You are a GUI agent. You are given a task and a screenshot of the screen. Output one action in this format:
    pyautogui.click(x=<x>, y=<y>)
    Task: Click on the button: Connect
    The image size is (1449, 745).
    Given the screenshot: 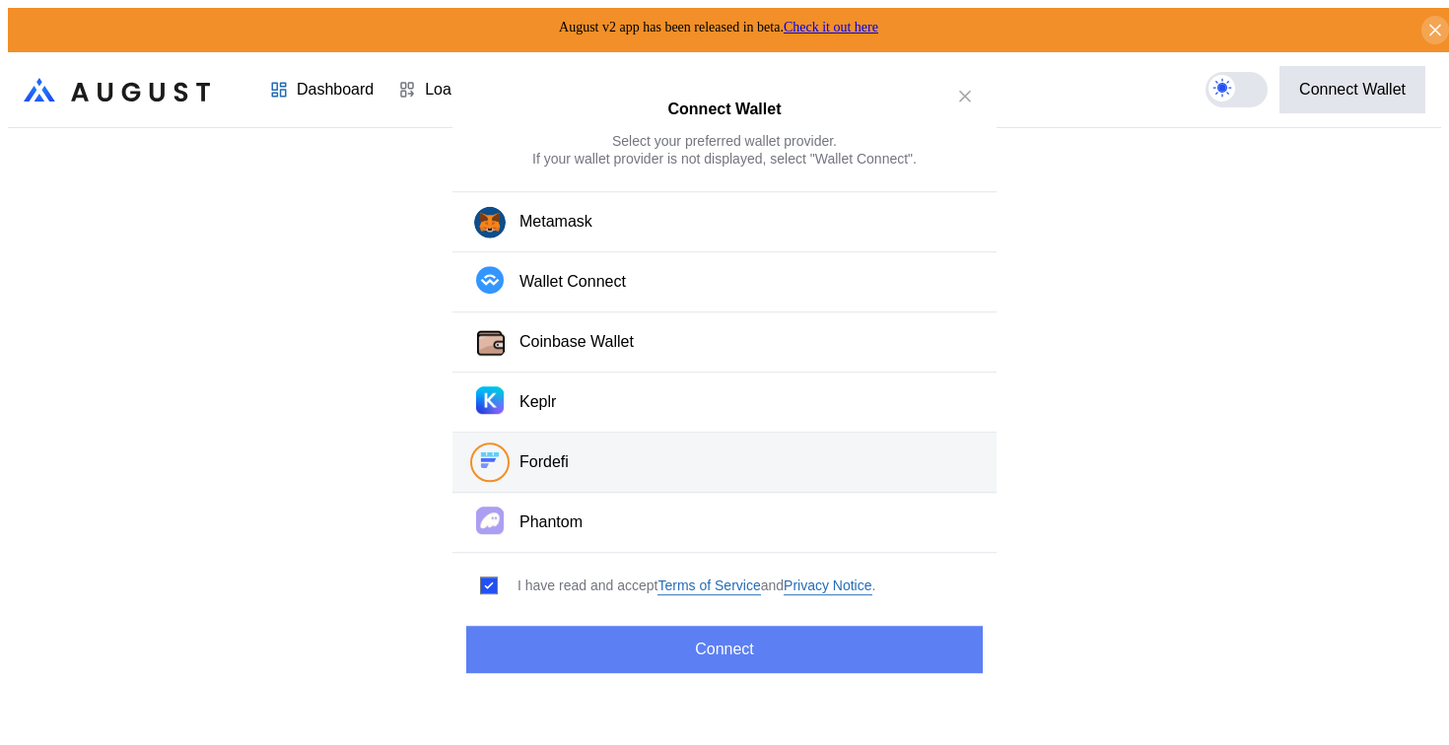 What is the action you would take?
    pyautogui.click(x=724, y=650)
    